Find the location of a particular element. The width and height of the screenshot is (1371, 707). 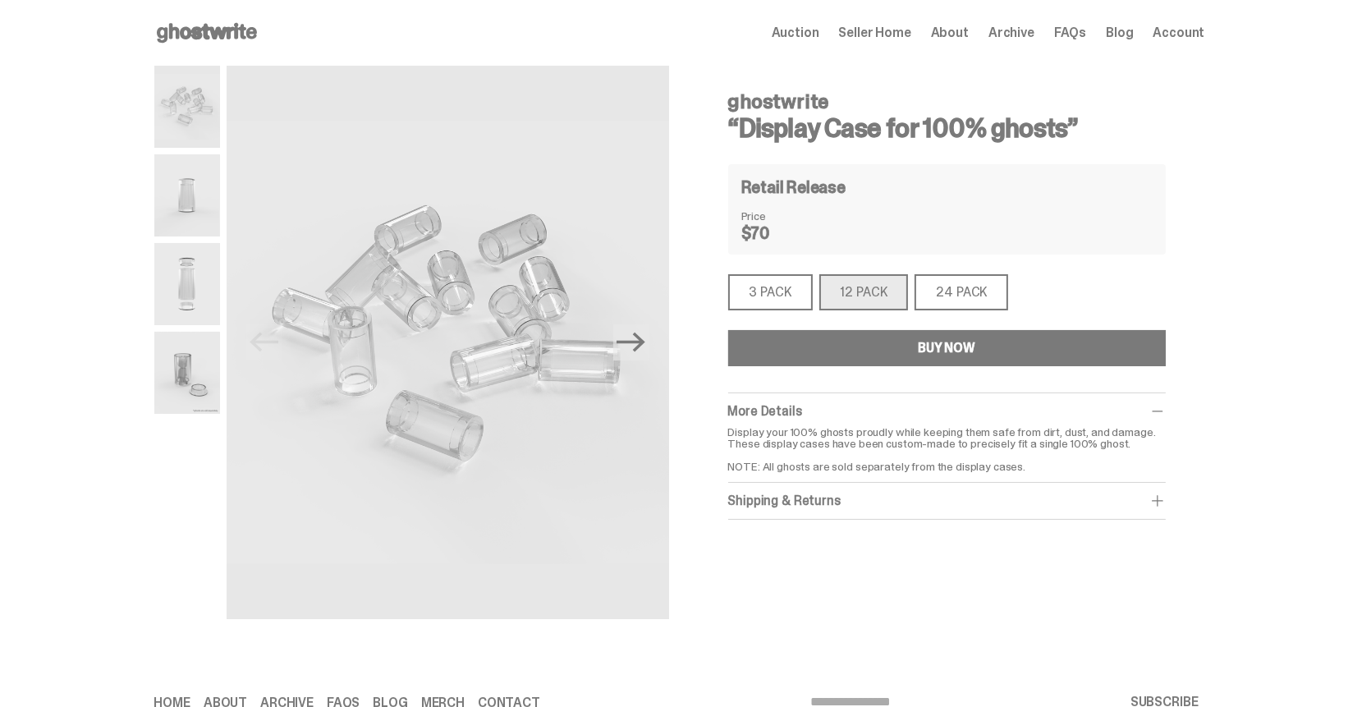

a: Account is located at coordinates (1179, 33).